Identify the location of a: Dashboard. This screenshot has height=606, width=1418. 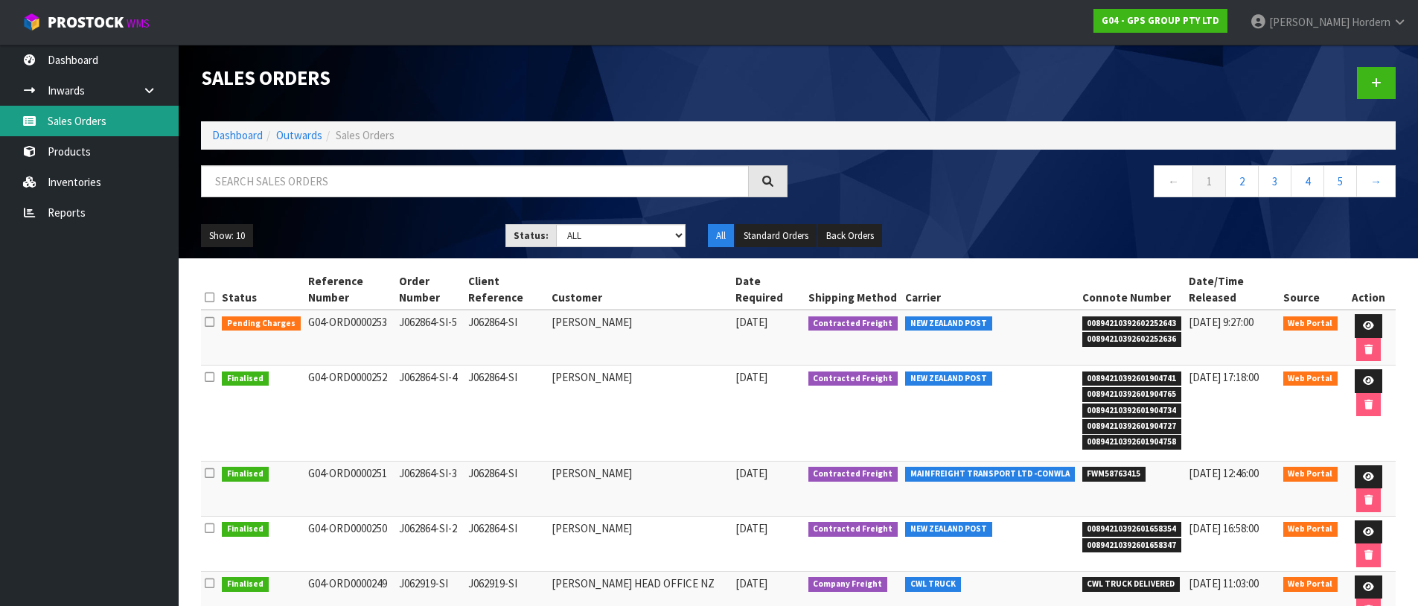
(237, 135).